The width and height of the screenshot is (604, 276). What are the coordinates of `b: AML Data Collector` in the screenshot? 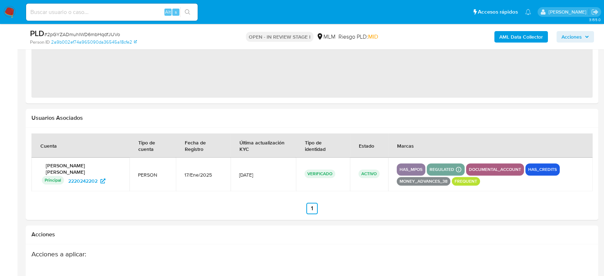 It's located at (521, 37).